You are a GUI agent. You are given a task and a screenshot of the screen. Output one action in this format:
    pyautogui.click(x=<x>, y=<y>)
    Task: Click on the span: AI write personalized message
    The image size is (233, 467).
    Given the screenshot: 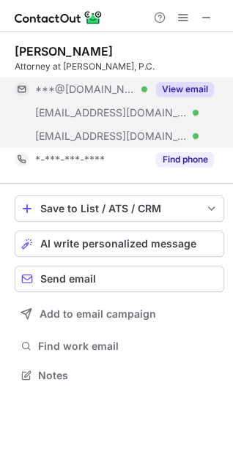 What is the action you would take?
    pyautogui.click(x=118, y=244)
    